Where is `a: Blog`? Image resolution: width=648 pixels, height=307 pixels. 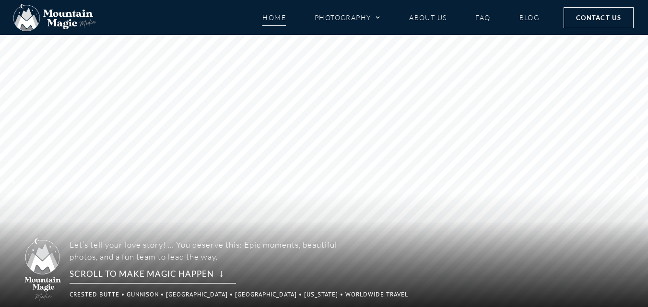 a: Blog is located at coordinates (529, 17).